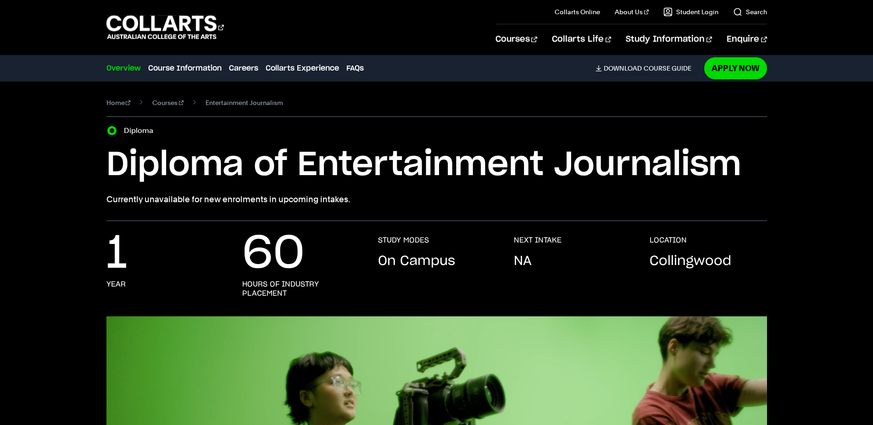 This screenshot has width=873, height=425. What do you see at coordinates (417, 262) in the screenshot?
I see `p: On Campus` at bounding box center [417, 262].